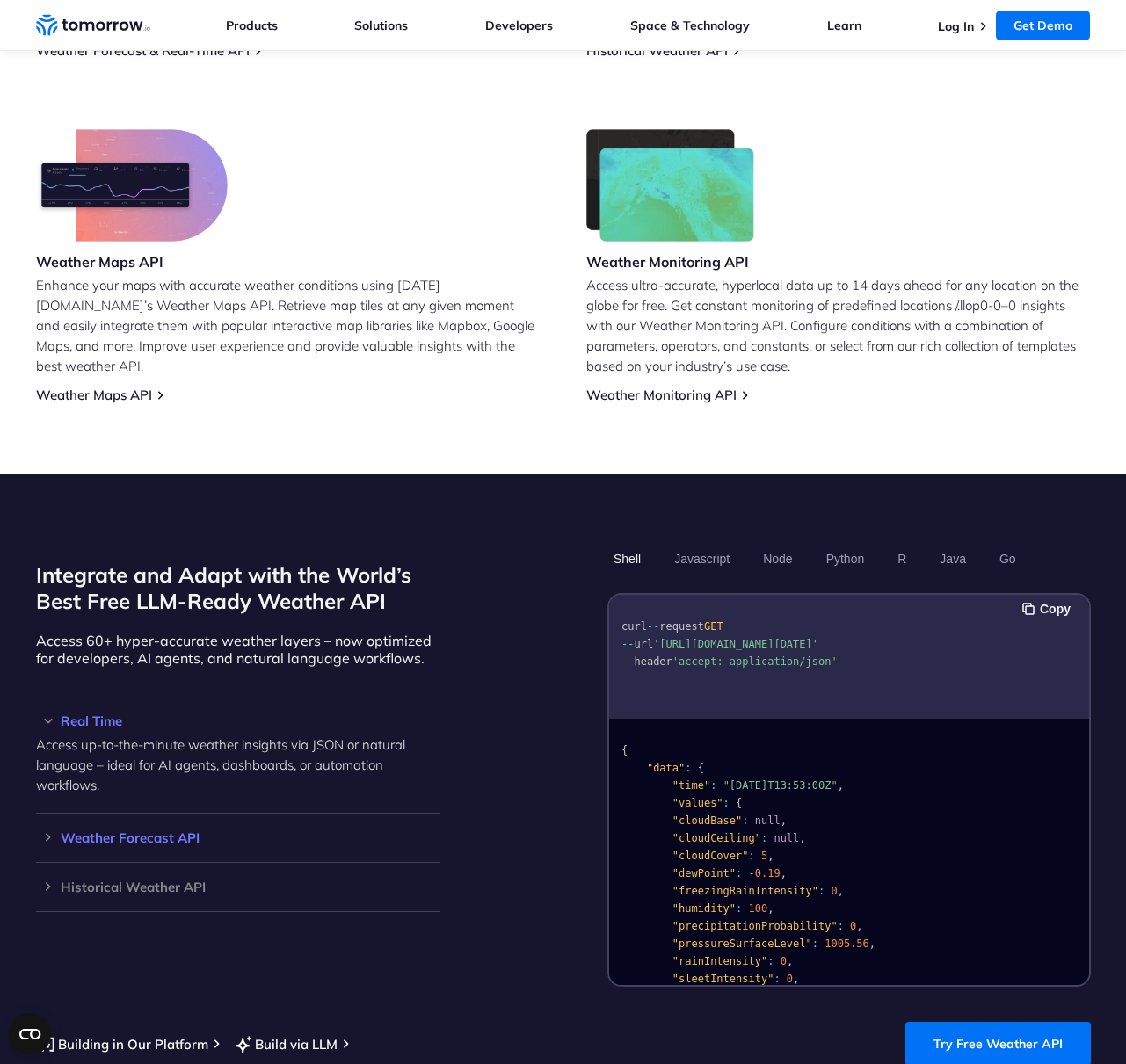 This screenshot has height=1064, width=1126. What do you see at coordinates (132, 262) in the screenshot?
I see `h3: Weather Maps API` at bounding box center [132, 262].